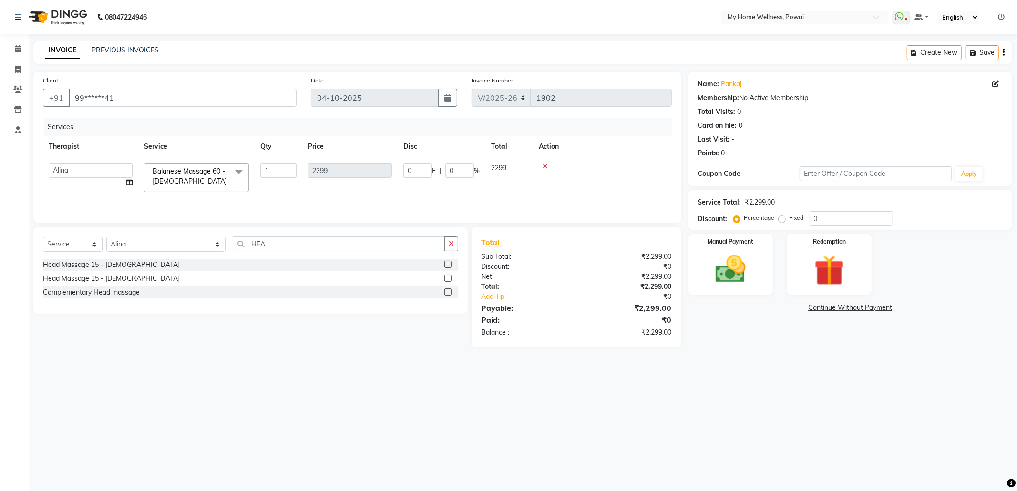 The height and width of the screenshot is (491, 1017). I want to click on div: Paid:, so click(525, 320).